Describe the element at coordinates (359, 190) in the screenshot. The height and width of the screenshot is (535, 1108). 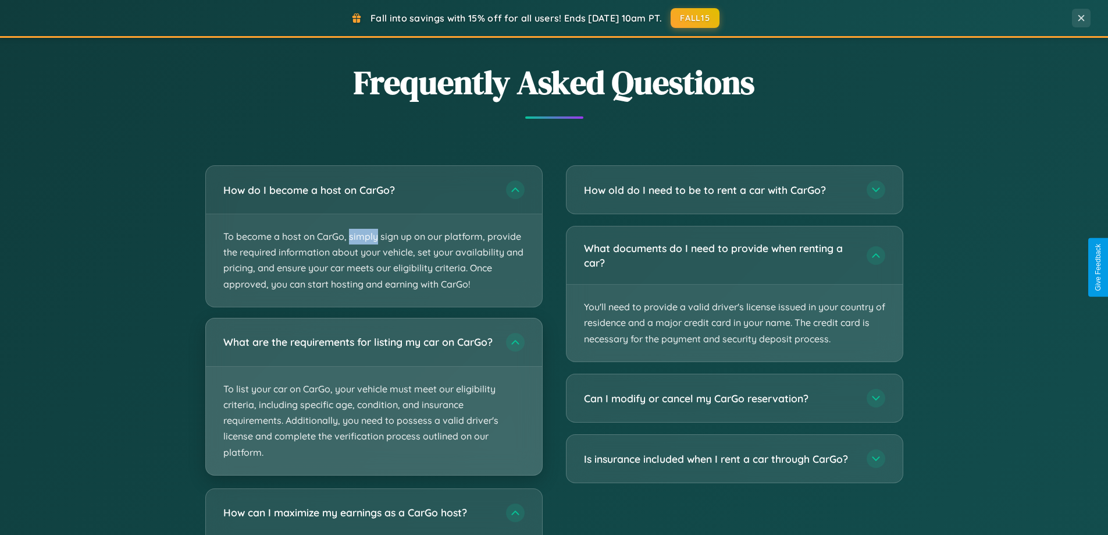
I see `h3: How do I become a host on CarGo?` at that location.